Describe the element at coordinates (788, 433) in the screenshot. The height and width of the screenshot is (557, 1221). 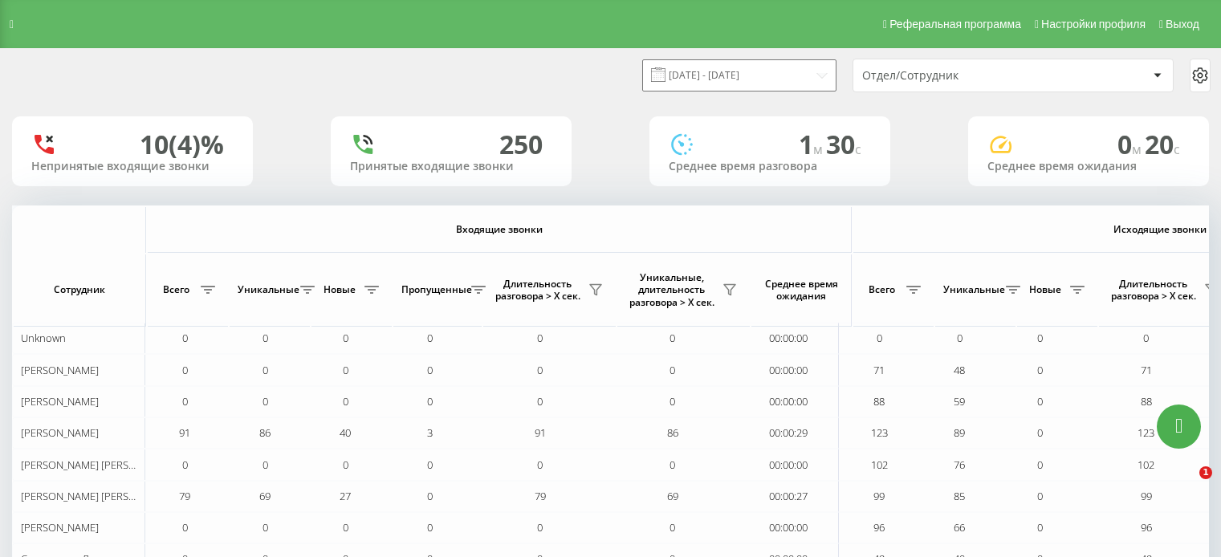
I see `td: 00:00:29` at that location.